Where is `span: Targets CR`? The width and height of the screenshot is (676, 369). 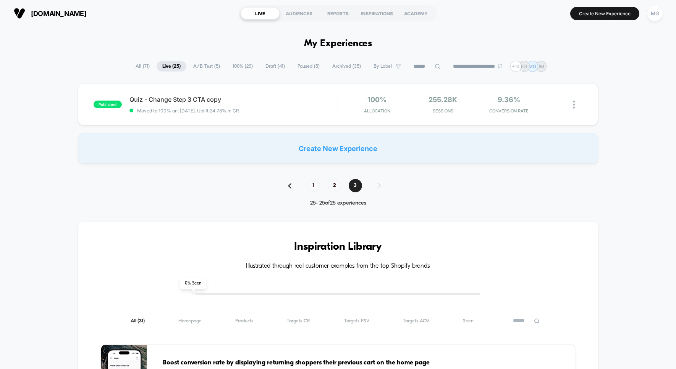
span: Targets CR is located at coordinates (298, 321).